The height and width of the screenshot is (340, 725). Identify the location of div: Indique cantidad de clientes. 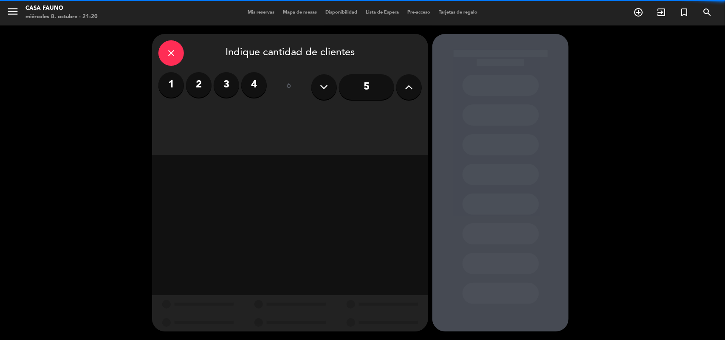
(290, 53).